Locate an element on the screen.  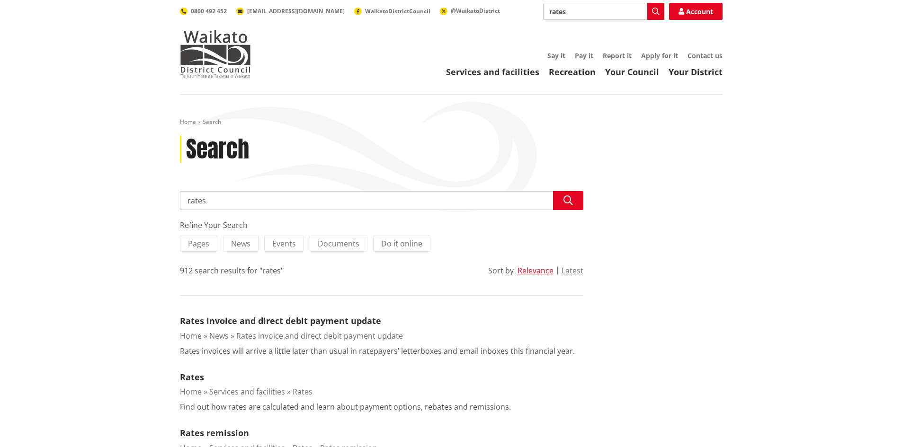
button: Latest is located at coordinates (572, 271).